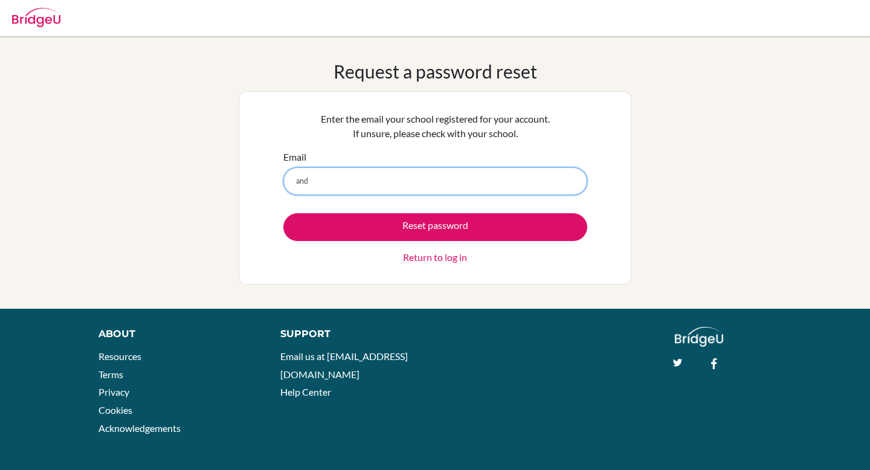 The height and width of the screenshot is (470, 870). I want to click on img: Bridge-U, so click(36, 18).